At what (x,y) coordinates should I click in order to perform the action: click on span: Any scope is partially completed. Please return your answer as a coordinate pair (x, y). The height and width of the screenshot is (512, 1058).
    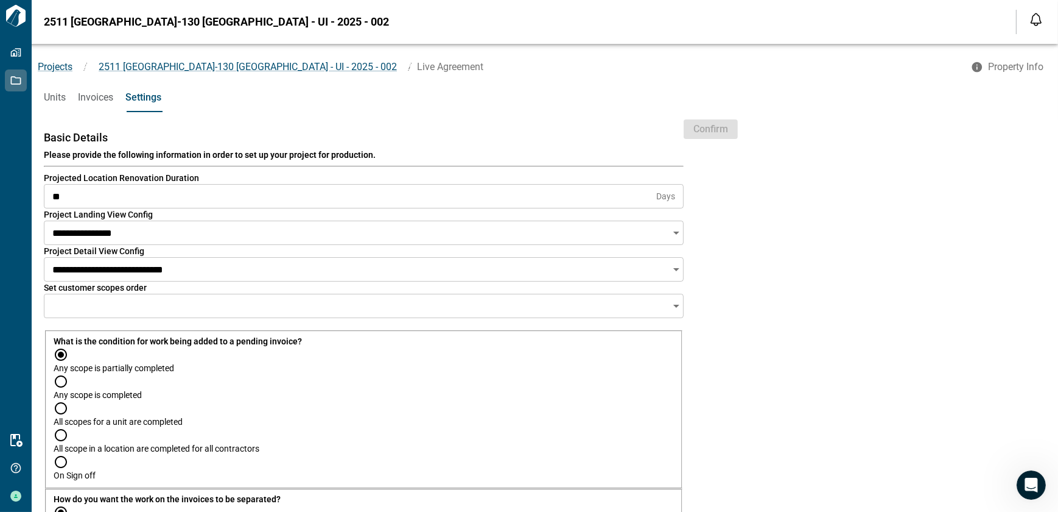
    Looking at the image, I should click on (114, 368).